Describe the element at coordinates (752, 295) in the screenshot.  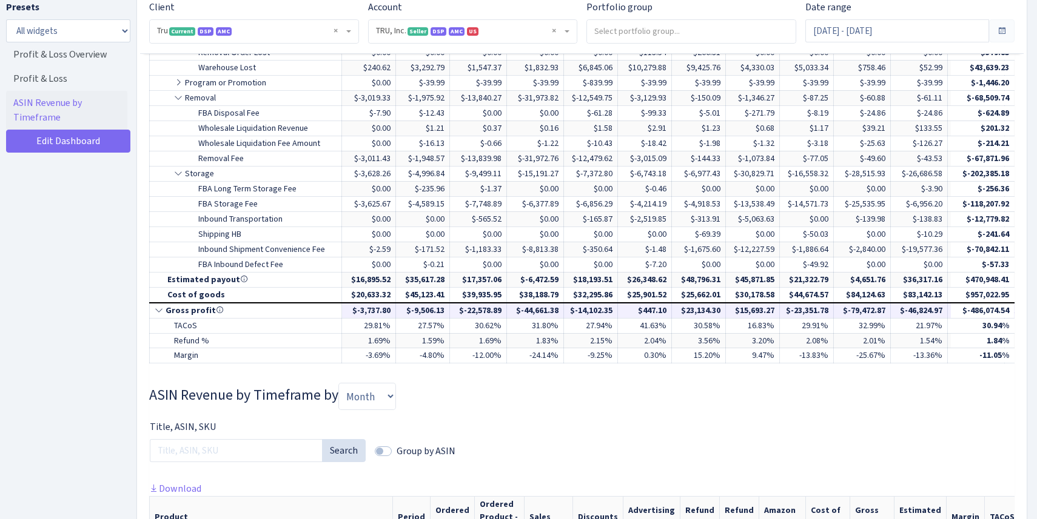
I see `td: $30,178.58` at that location.